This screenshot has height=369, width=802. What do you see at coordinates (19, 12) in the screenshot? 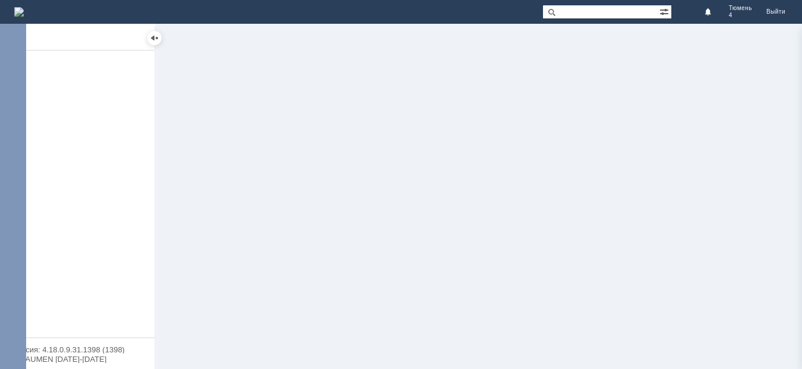
I see `a: Перейти на домашнюю страницу` at bounding box center [19, 12].